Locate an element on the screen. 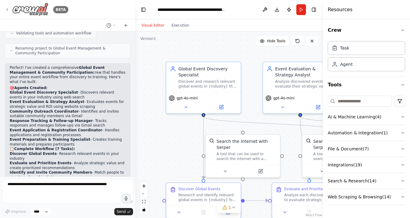 This screenshot has width=410, height=218. div: Research and identify relevant global events in {industry} for the upcoming {time_period}. Focus ... is located at coordinates (208, 198).